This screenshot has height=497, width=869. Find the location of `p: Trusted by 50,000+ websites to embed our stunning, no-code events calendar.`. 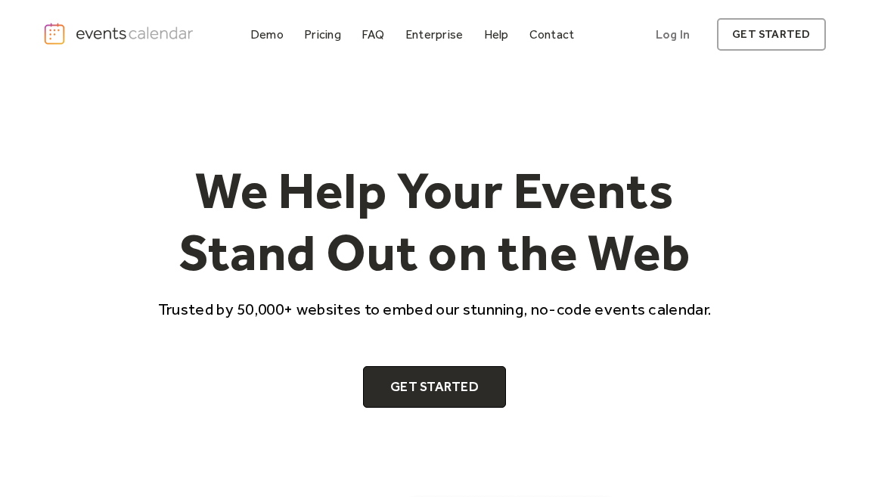

p: Trusted by 50,000+ websites to embed our stunning, no-code events calendar. is located at coordinates (435, 309).